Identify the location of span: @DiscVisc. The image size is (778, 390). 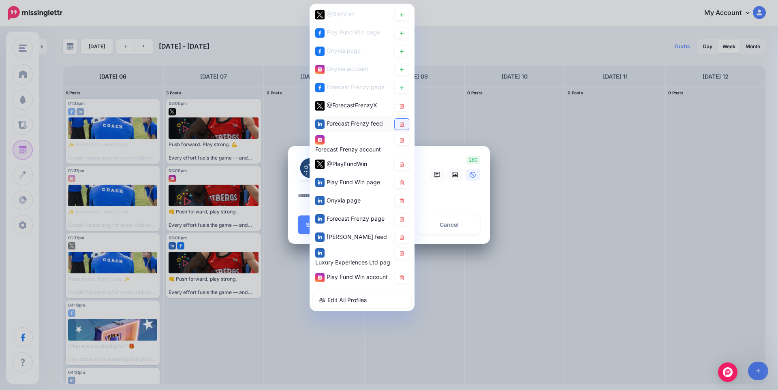
(340, 14).